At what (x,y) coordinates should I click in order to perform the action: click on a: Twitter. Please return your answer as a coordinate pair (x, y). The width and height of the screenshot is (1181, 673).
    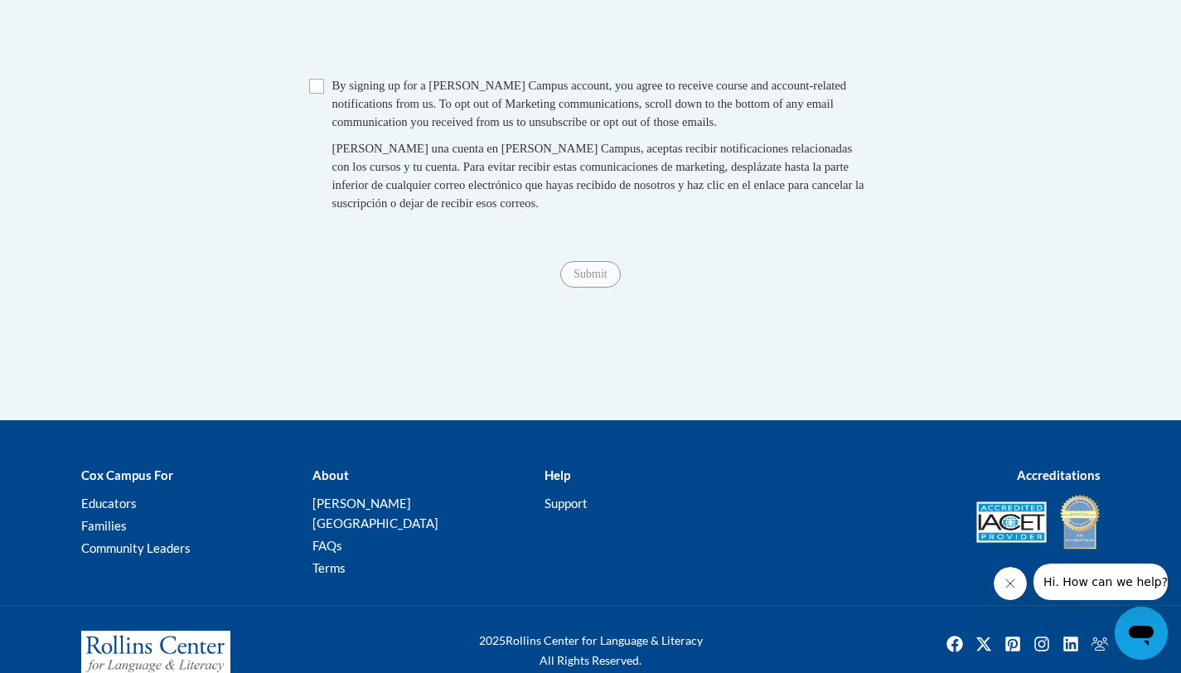
    Looking at the image, I should click on (984, 644).